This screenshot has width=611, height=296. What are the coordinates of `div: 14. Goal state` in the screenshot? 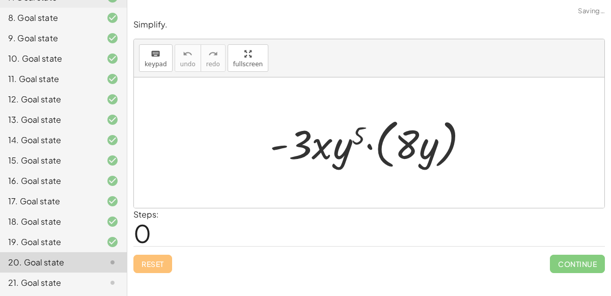 It's located at (49, 140).